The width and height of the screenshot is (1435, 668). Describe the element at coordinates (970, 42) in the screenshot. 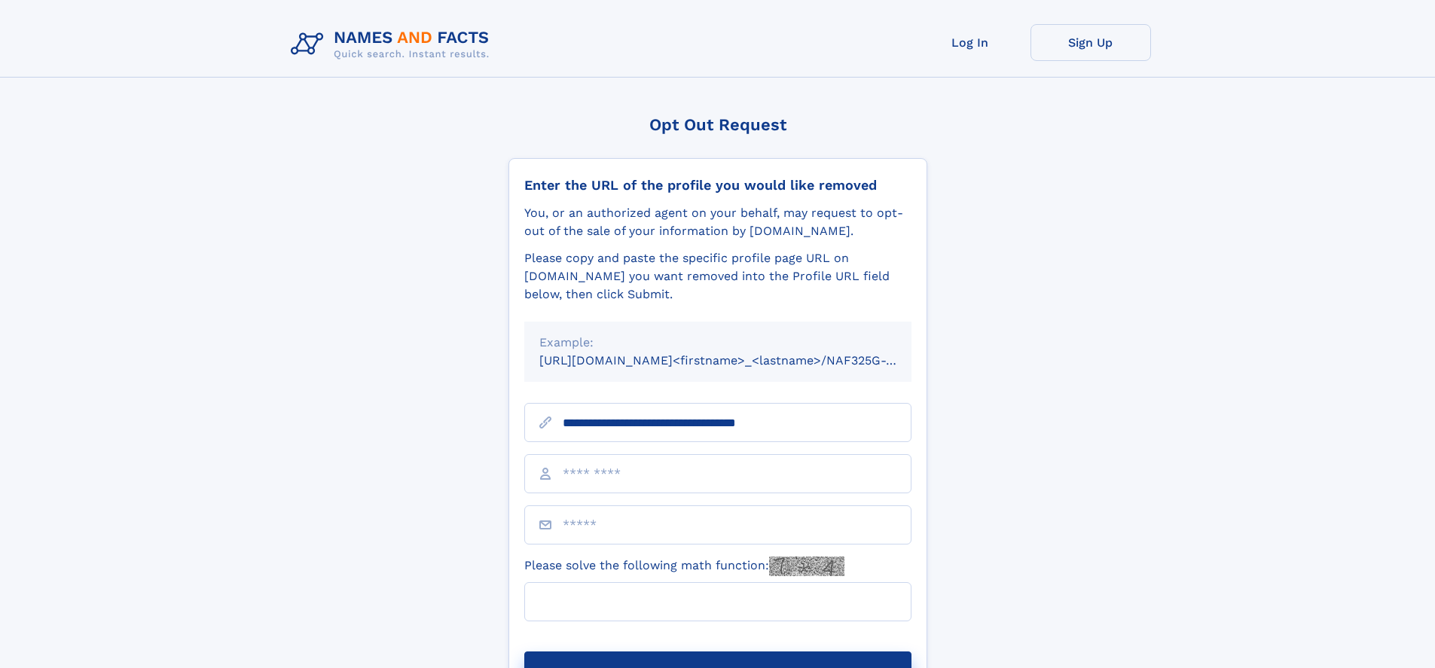

I see `a: Log In` at that location.